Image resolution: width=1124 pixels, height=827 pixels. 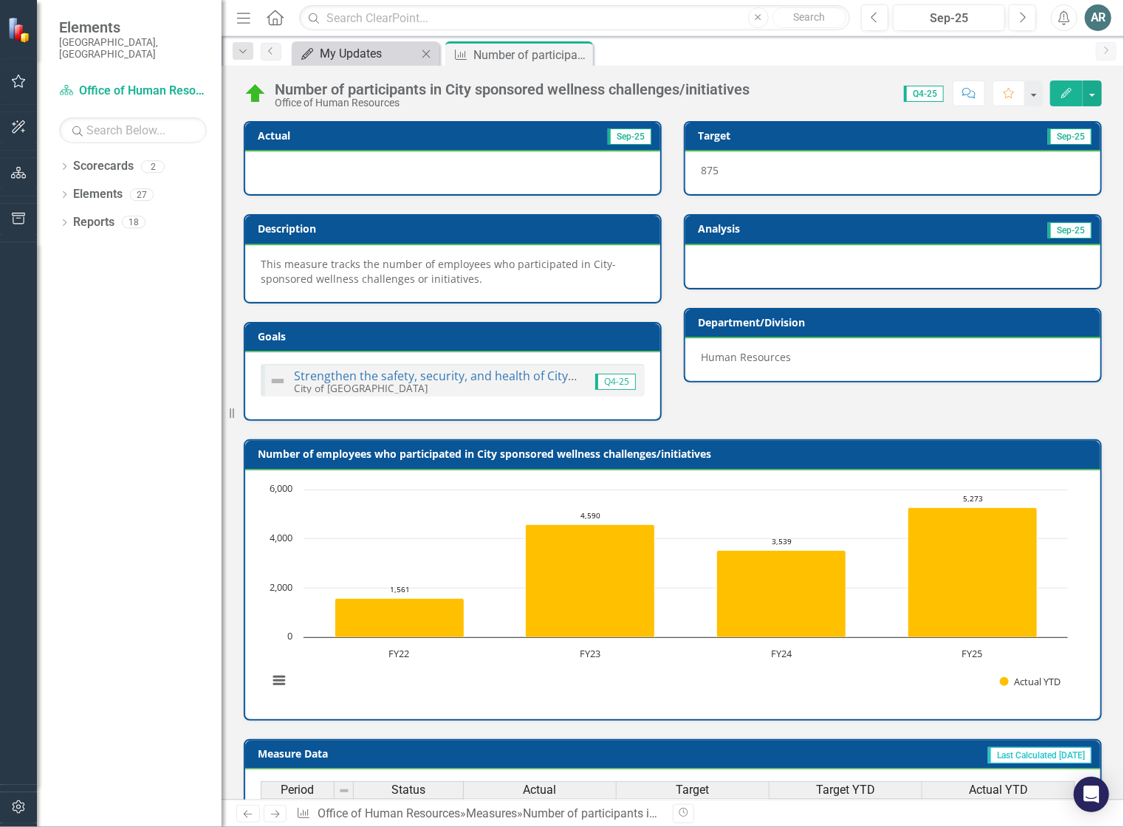 I want to click on button: View chart menu, Chart, so click(x=279, y=681).